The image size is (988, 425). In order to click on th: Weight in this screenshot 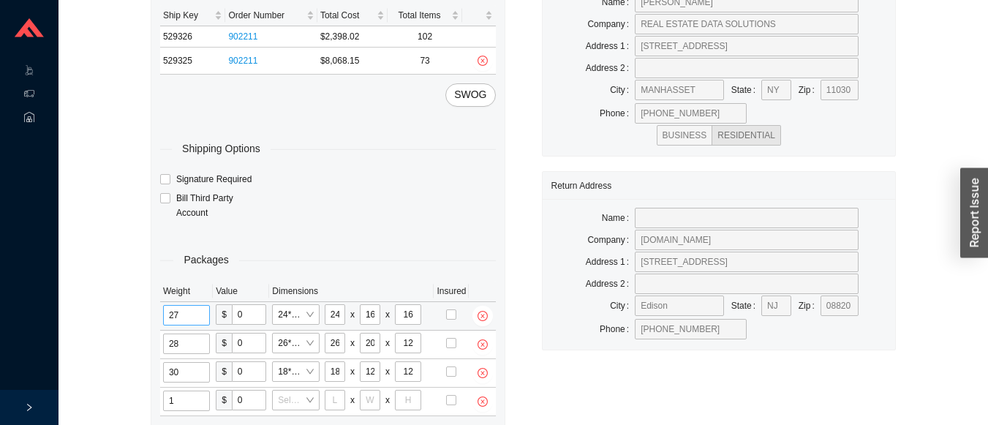, I will do `click(186, 291)`.